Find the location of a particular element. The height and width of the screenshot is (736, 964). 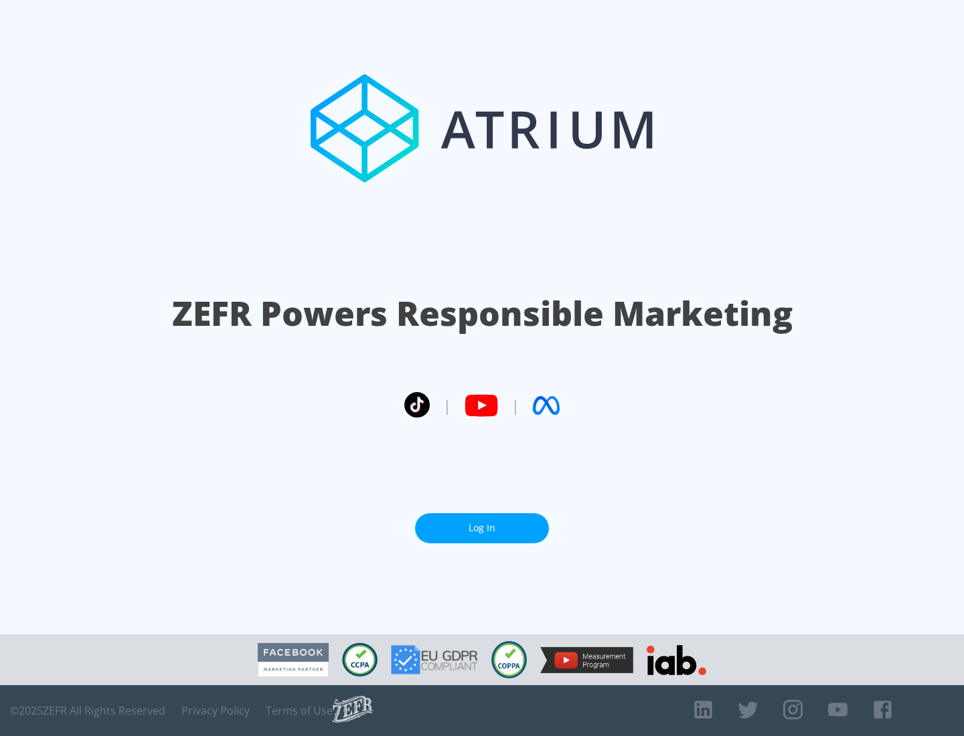

a: Terms of Use is located at coordinates (299, 711).